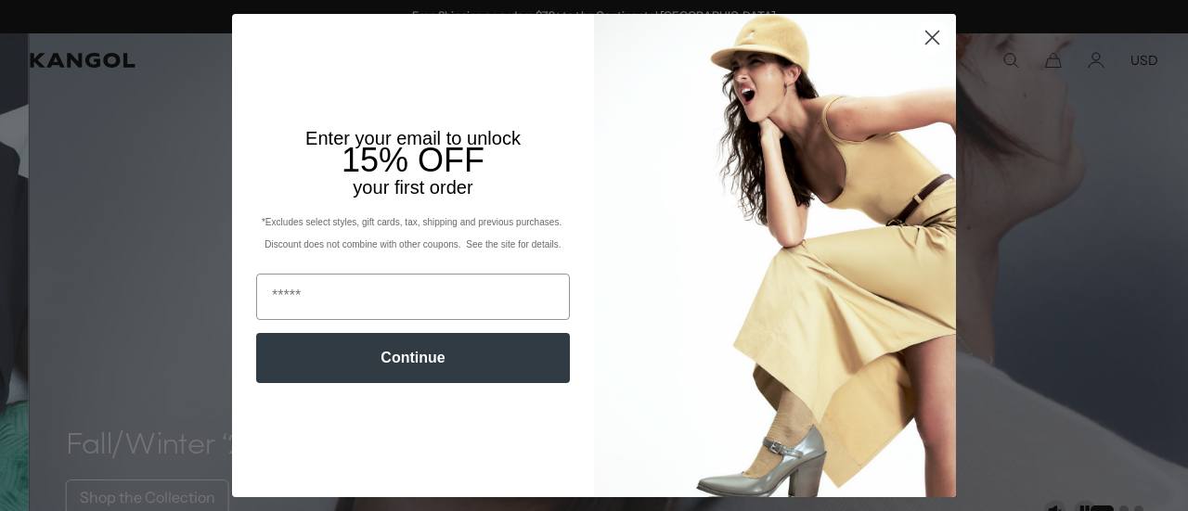 The height and width of the screenshot is (511, 1188). I want to click on span: *Excludes select styles, gift cards, tax, shipping and previous purchases. Discount does not comb..., so click(413, 233).